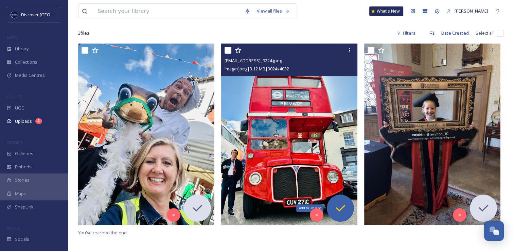  What do you see at coordinates (386, 11) in the screenshot?
I see `div: What's New` at bounding box center [386, 11].